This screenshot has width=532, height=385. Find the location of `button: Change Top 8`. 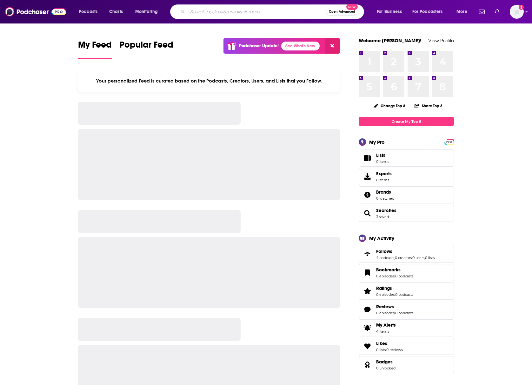

button: Change Top 8 is located at coordinates (389, 106).